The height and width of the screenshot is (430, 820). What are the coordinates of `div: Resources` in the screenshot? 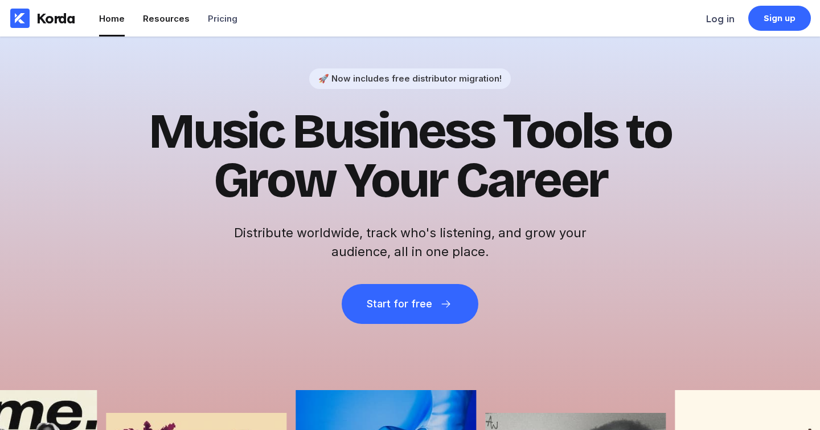 It's located at (166, 18).